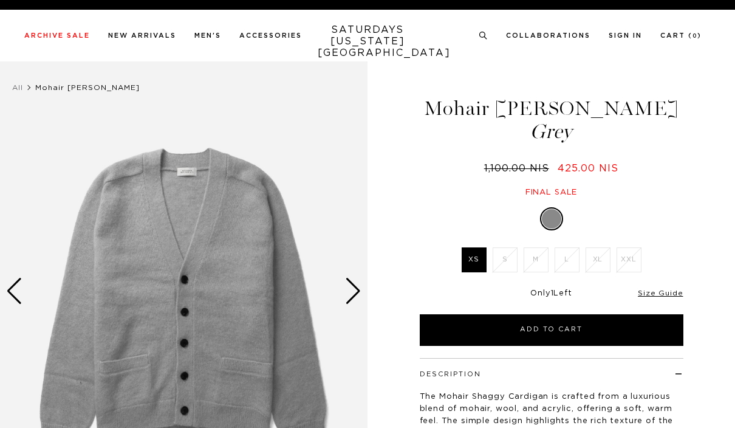 This screenshot has width=735, height=428. What do you see at coordinates (552, 294) in the screenshot?
I see `div: Only Left` at bounding box center [552, 294].